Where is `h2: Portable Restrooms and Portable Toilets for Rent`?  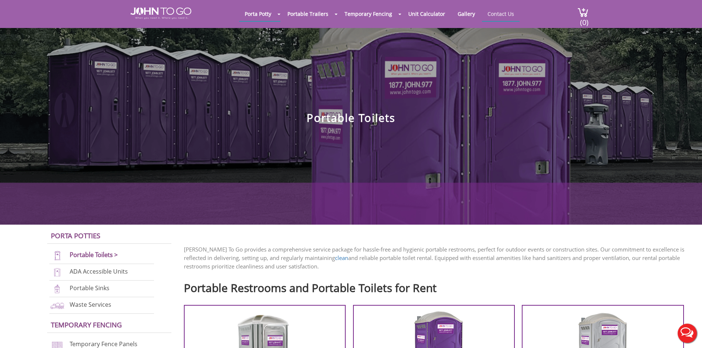
h2: Portable Restrooms and Portable Toilets for Rent is located at coordinates (437, 286).